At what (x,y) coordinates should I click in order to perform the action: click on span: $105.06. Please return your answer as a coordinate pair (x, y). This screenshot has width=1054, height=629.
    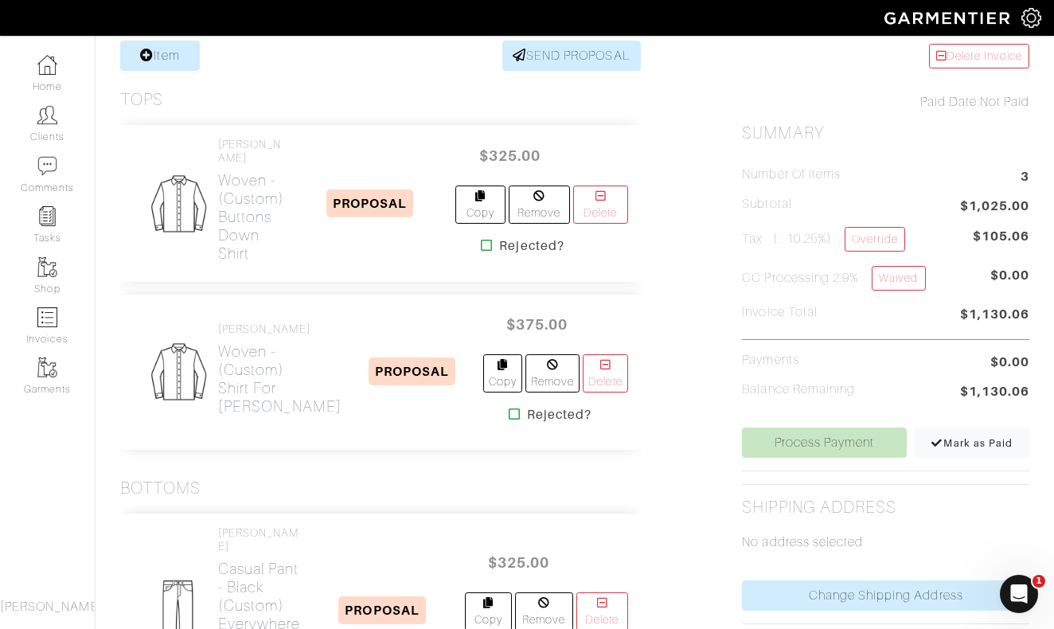
    Looking at the image, I should click on (1001, 236).